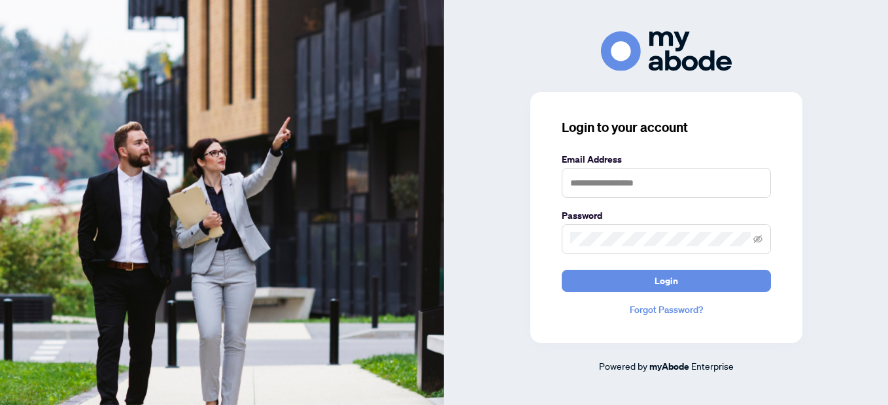  What do you see at coordinates (666, 310) in the screenshot?
I see `a: Forgot Password?` at bounding box center [666, 310].